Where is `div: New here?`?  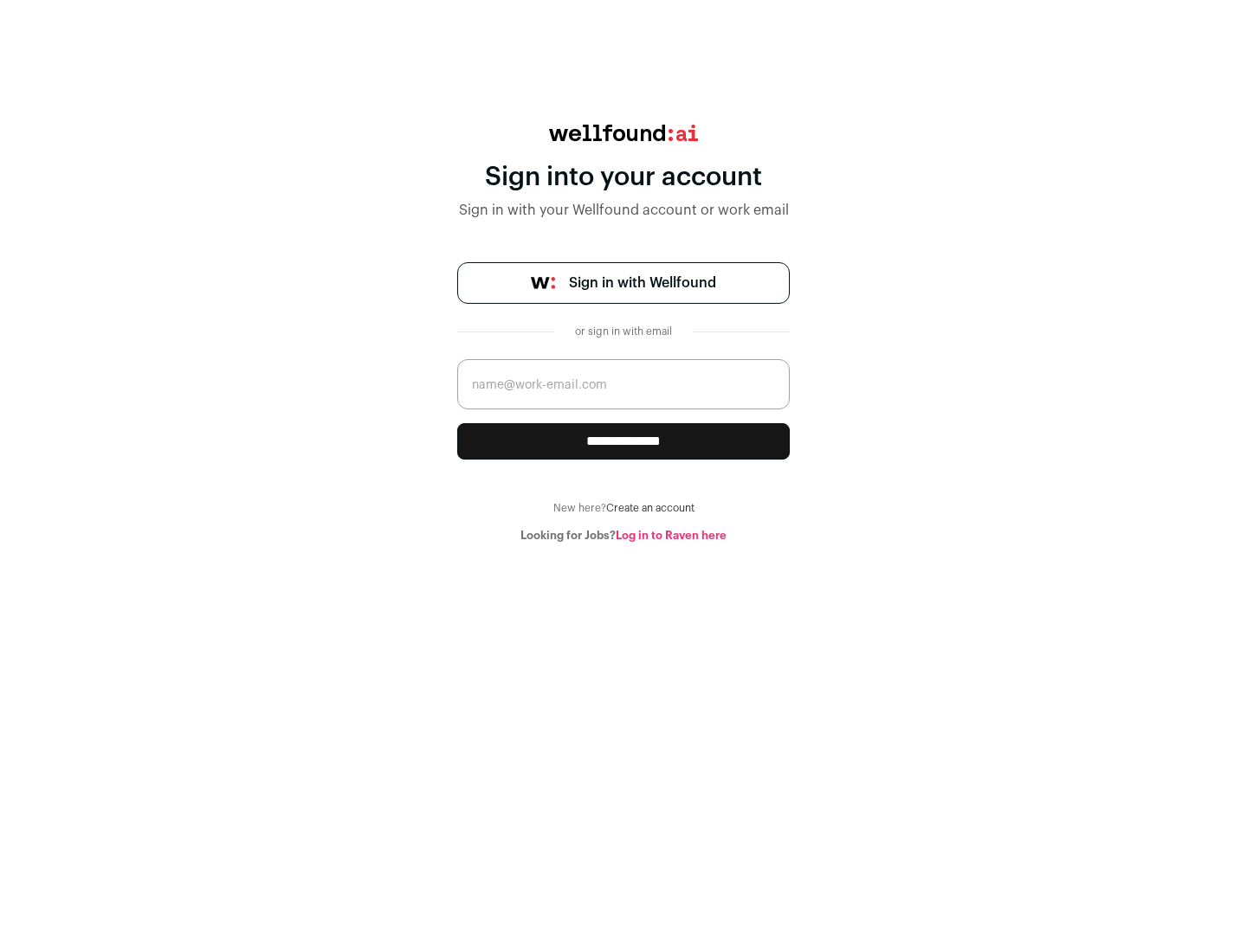 div: New here? is located at coordinates (623, 508).